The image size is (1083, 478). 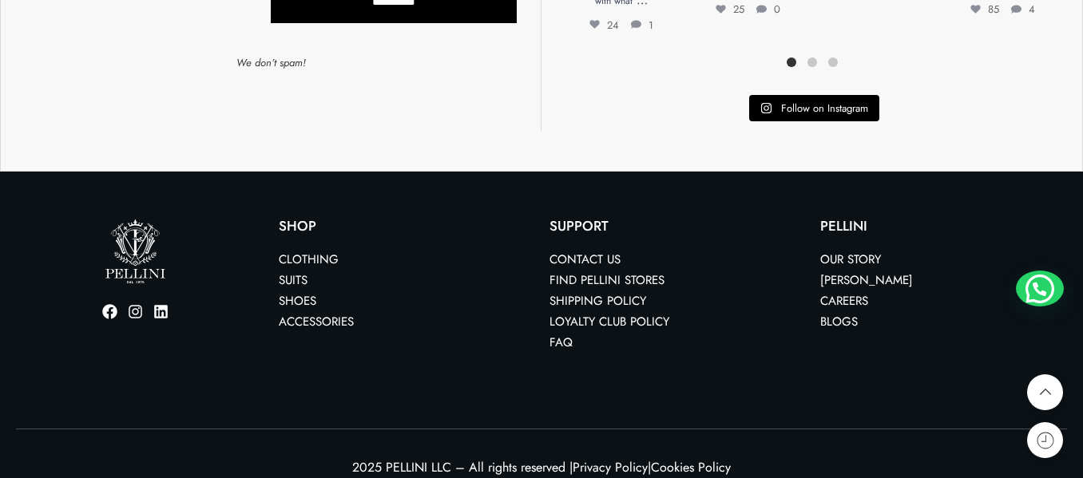 I want to click on span: 24, so click(x=604, y=25).